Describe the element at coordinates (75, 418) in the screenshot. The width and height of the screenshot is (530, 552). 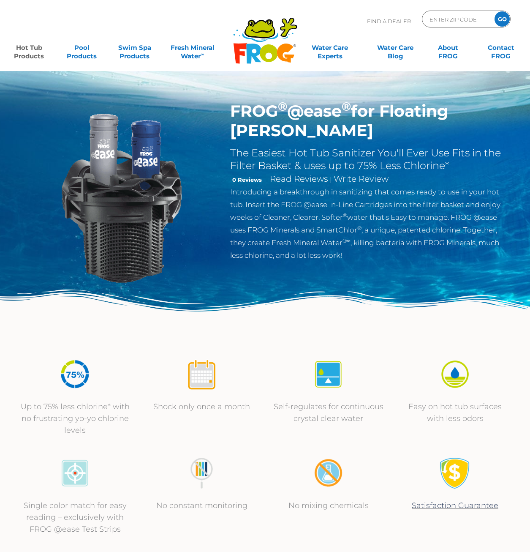
I see `p: Up to 75% less chlorine* with no frustrating yo-yo chlorine levels` at that location.